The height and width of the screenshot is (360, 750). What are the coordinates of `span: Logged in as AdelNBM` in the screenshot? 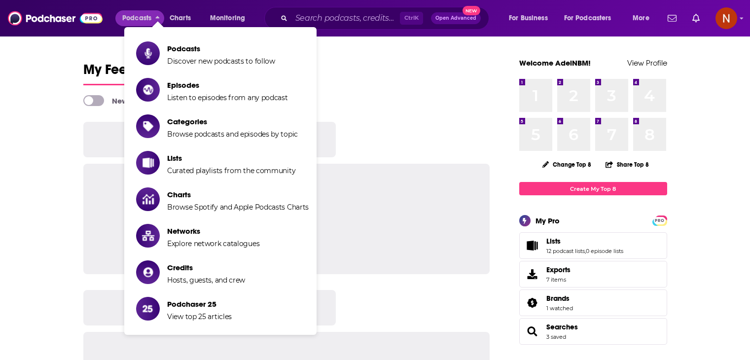 It's located at (727, 18).